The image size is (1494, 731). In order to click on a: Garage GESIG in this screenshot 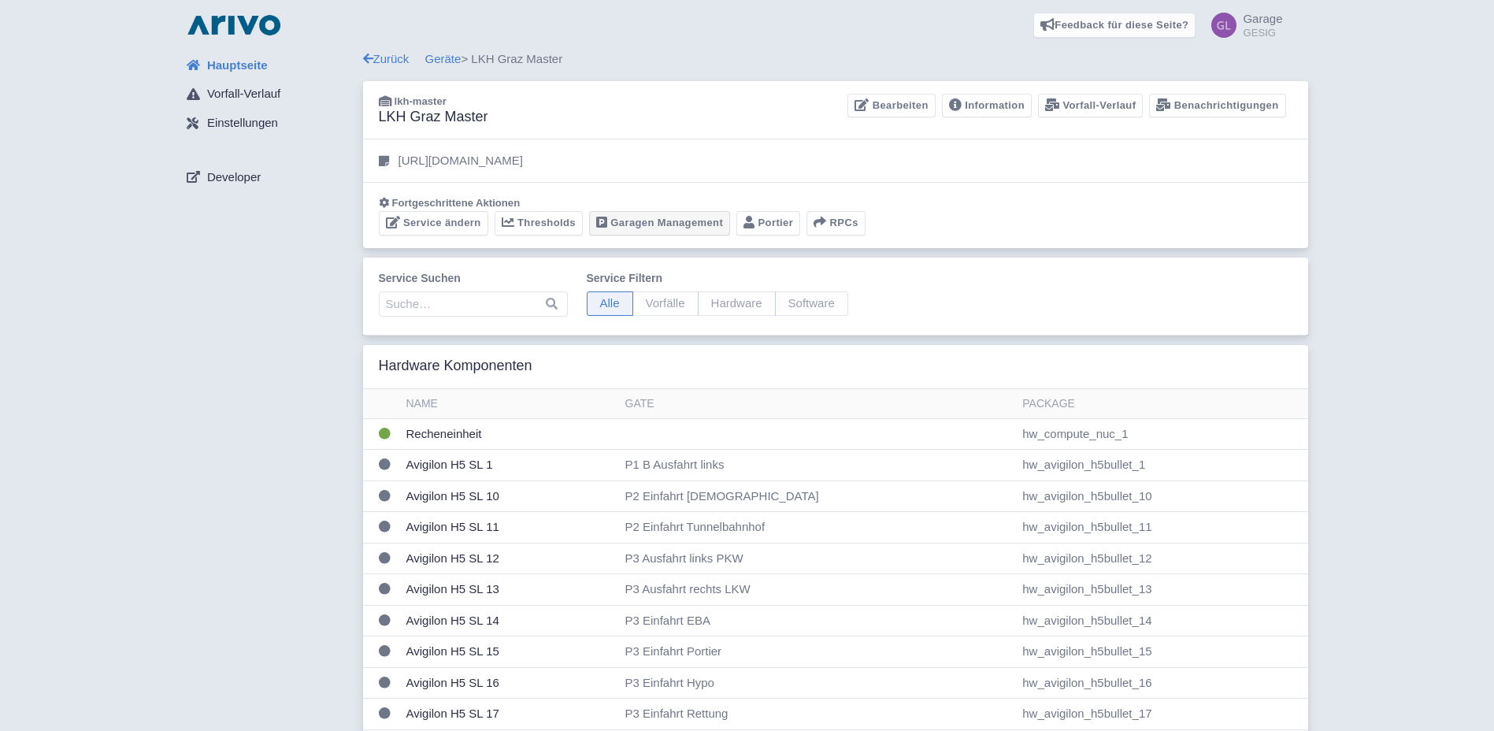, I will do `click(1242, 25)`.